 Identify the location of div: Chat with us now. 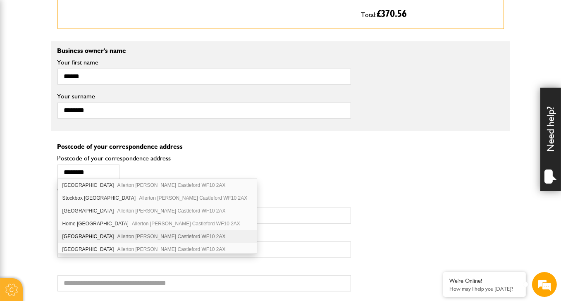
(91, 52).